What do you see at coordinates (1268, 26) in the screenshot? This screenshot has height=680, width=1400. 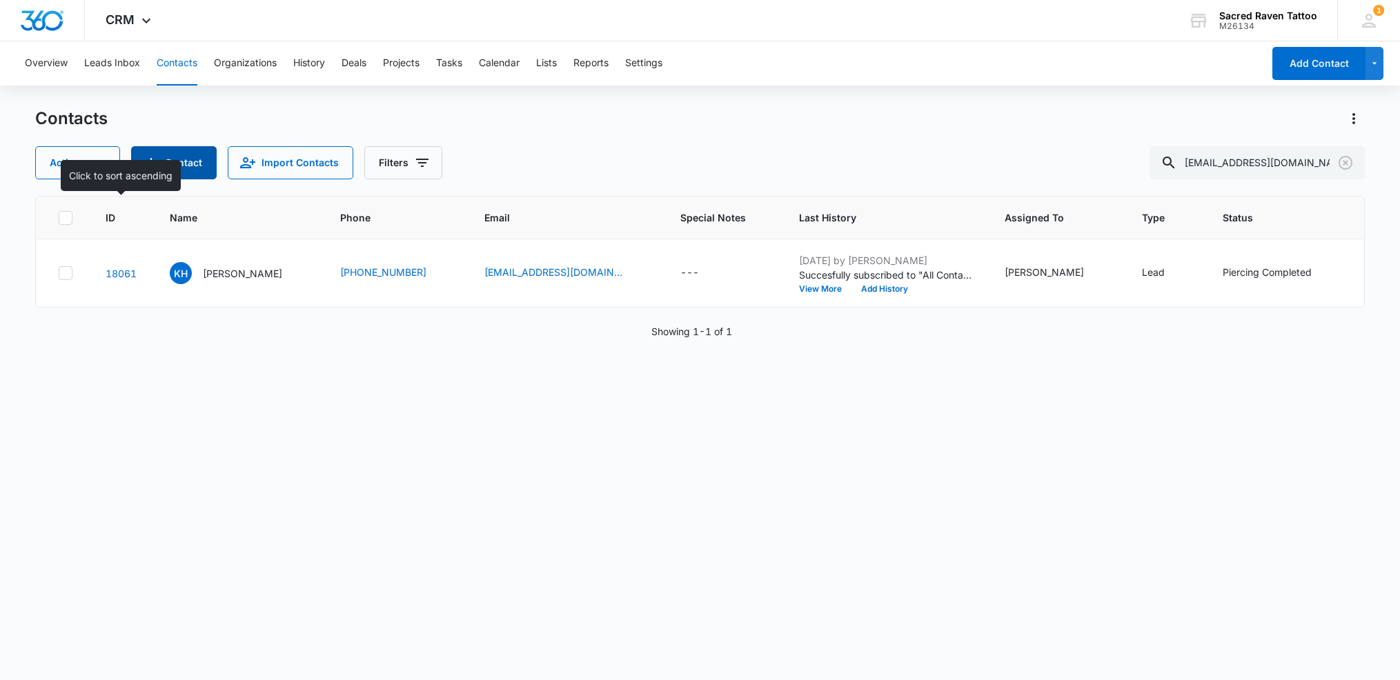 I see `div: account id` at bounding box center [1268, 26].